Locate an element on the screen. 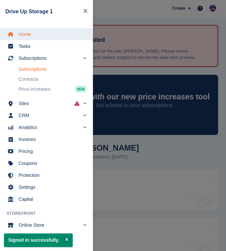 The width and height of the screenshot is (226, 251). span: Sites is located at coordinates (49, 103).